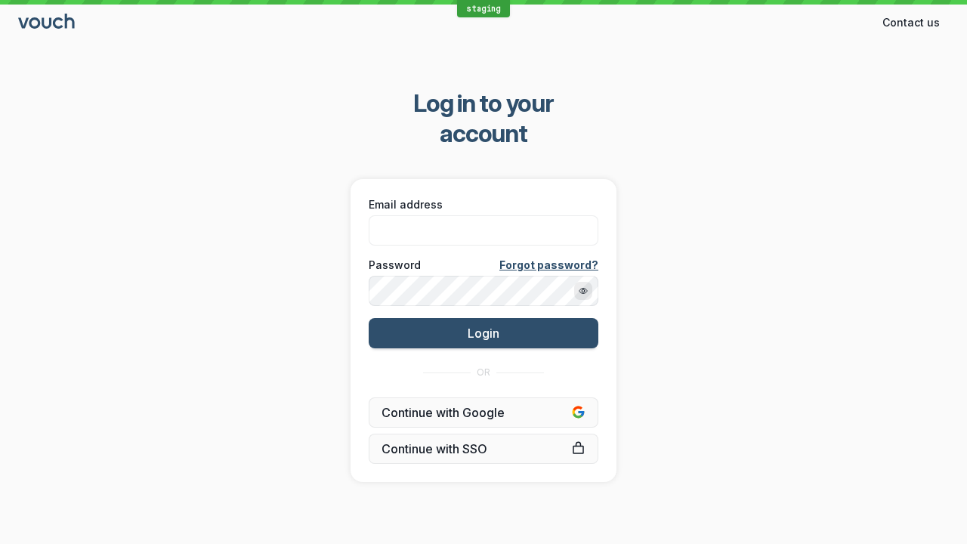 Image resolution: width=967 pixels, height=544 pixels. I want to click on a: Forgot password?, so click(548, 265).